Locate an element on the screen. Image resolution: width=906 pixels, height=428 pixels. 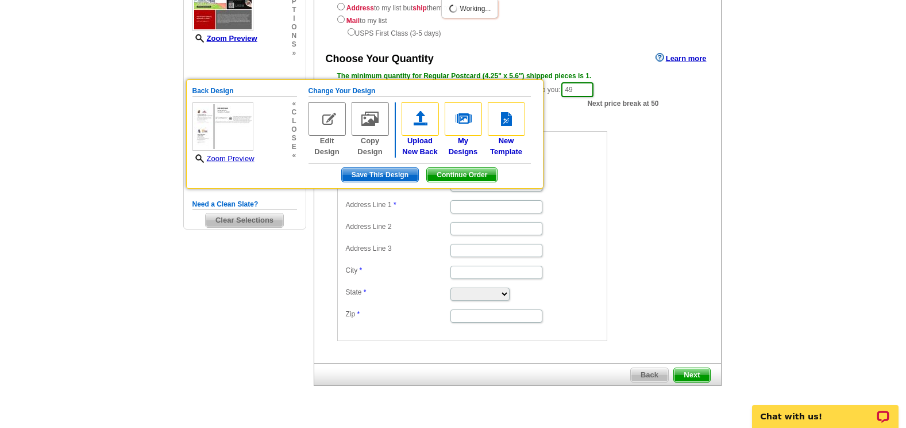
span: t is located at coordinates (294, 10).